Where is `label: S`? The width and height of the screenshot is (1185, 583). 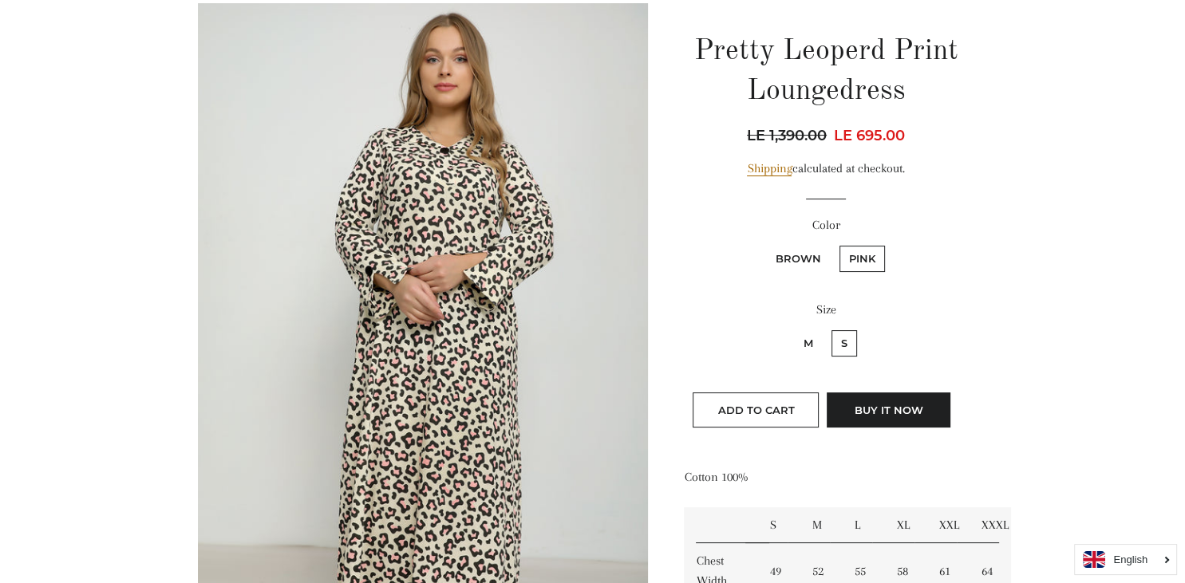
label: S is located at coordinates (844, 343).